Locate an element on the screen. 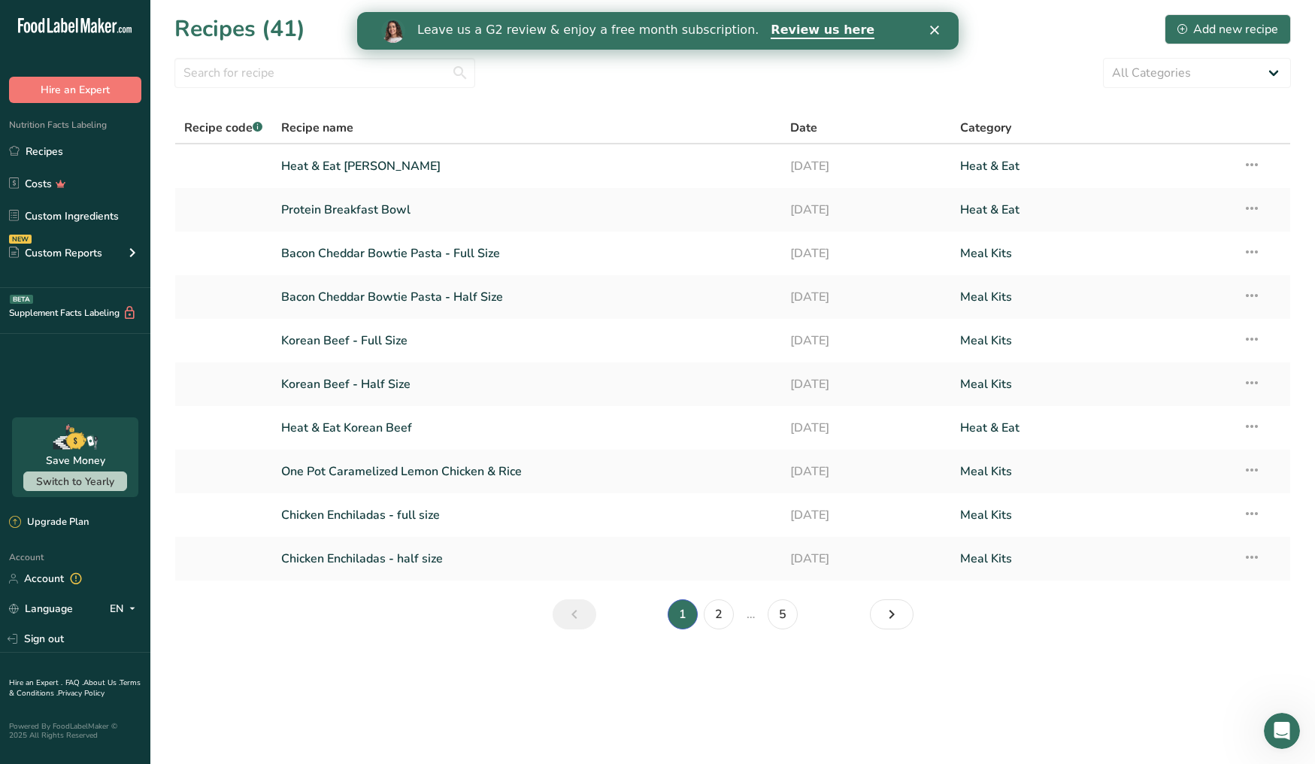 Image resolution: width=1315 pixels, height=764 pixels. a: Hire an Expert . is located at coordinates (35, 683).